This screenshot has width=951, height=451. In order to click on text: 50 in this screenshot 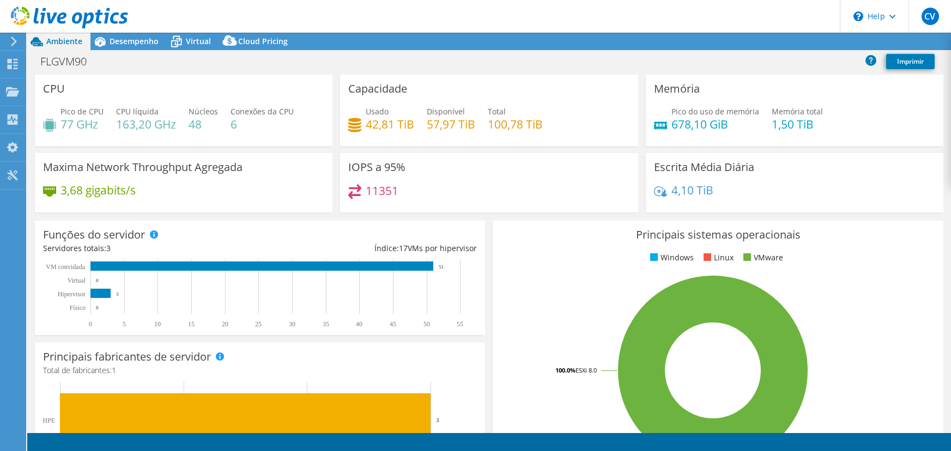, I will do `click(427, 324)`.